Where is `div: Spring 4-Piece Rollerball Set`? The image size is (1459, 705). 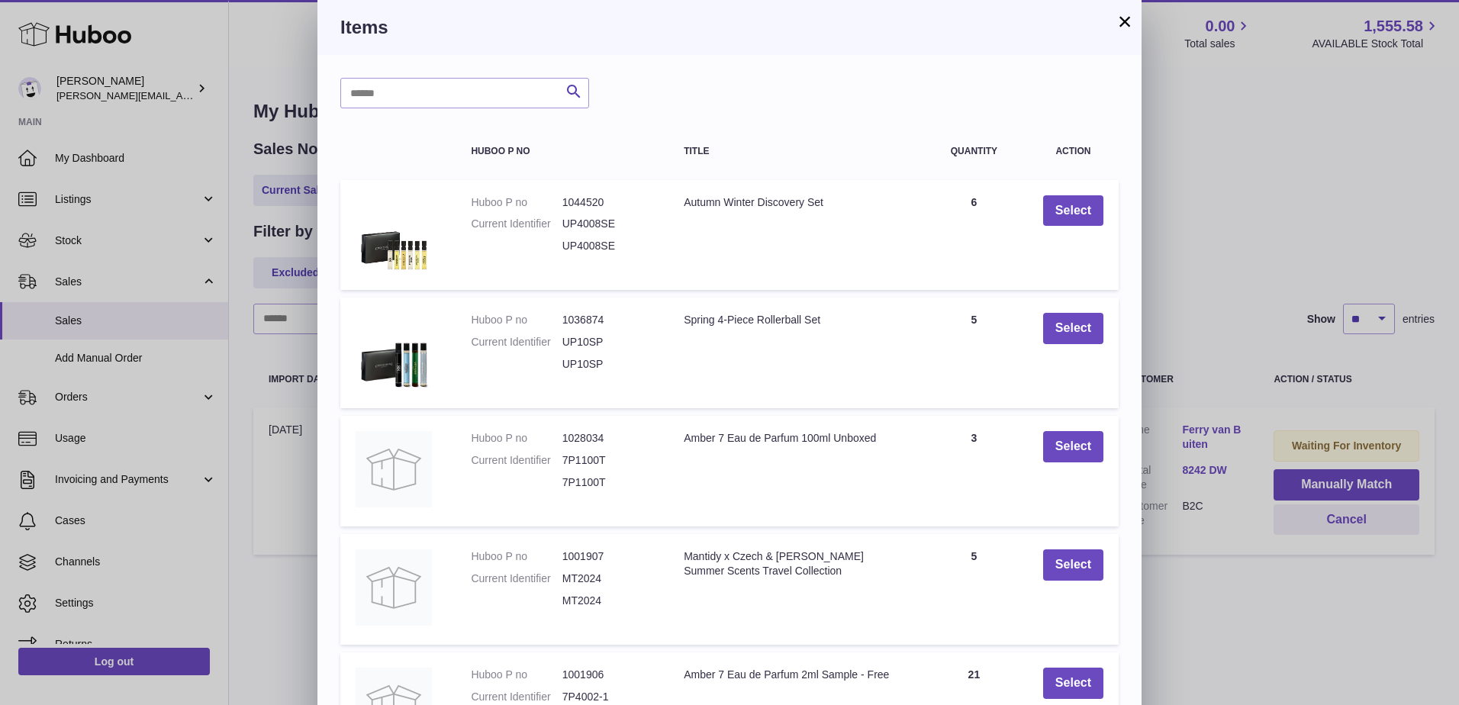 div: Spring 4-Piece Rollerball Set is located at coordinates (794, 320).